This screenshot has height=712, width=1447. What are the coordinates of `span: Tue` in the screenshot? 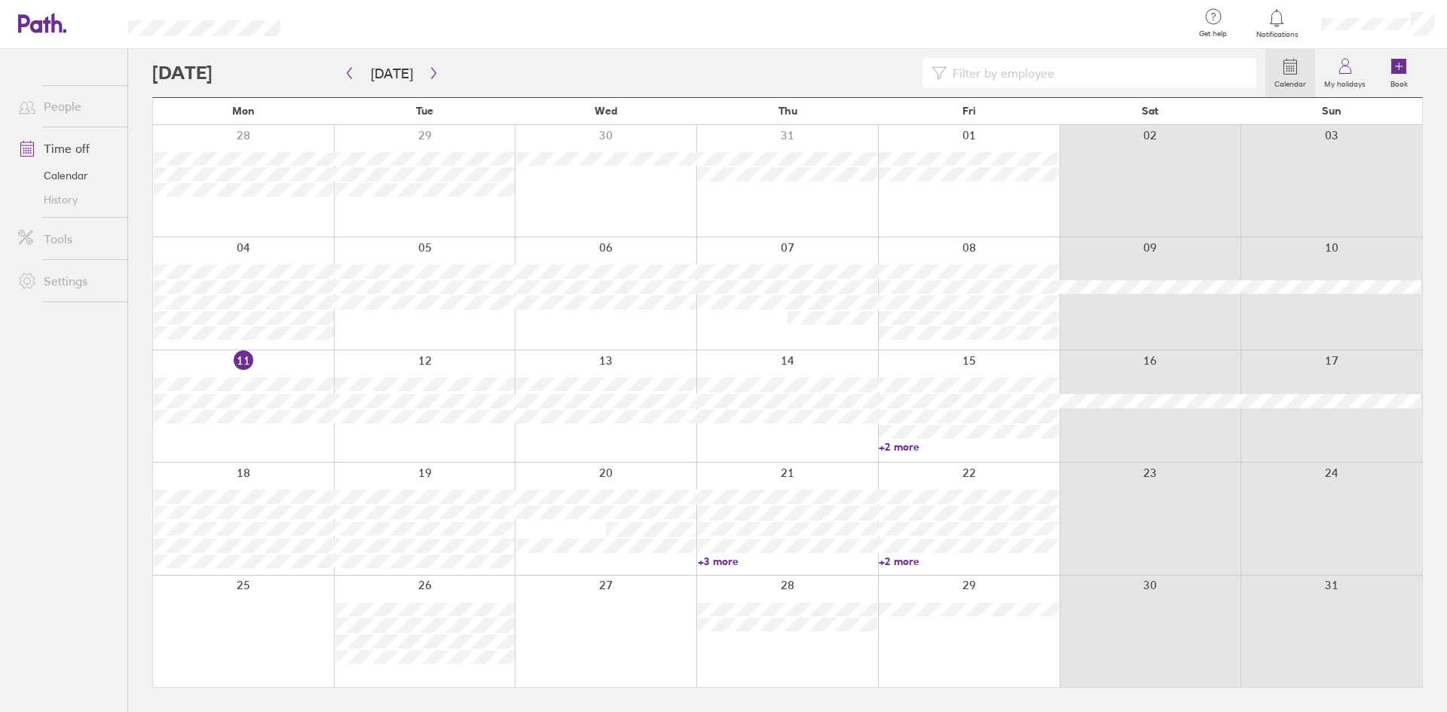 It's located at (424, 111).